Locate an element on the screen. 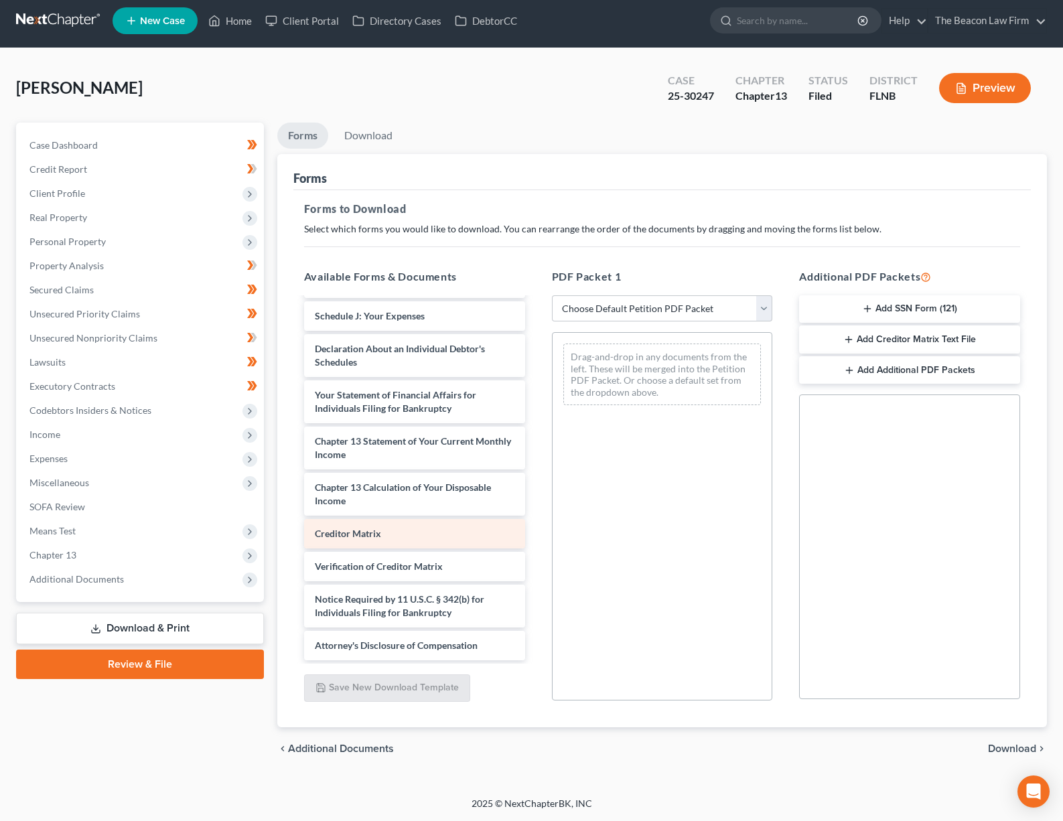 The image size is (1063, 821). span: Secured Claims is located at coordinates (62, 289).